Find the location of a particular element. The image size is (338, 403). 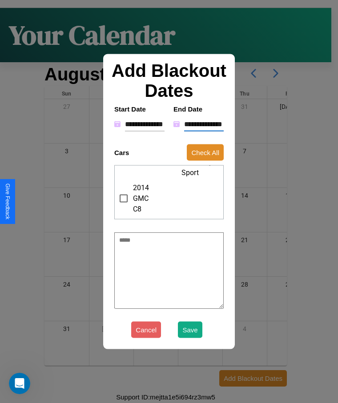

h4: Cars is located at coordinates (121, 152).